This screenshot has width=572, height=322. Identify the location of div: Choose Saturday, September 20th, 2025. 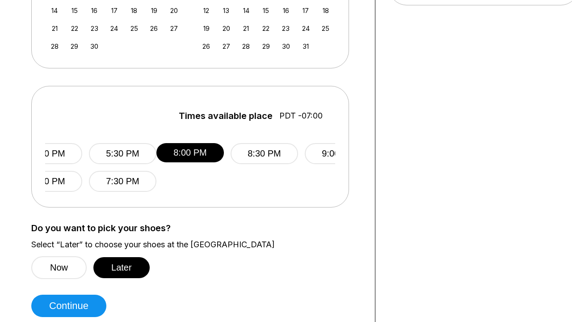
(174, 10).